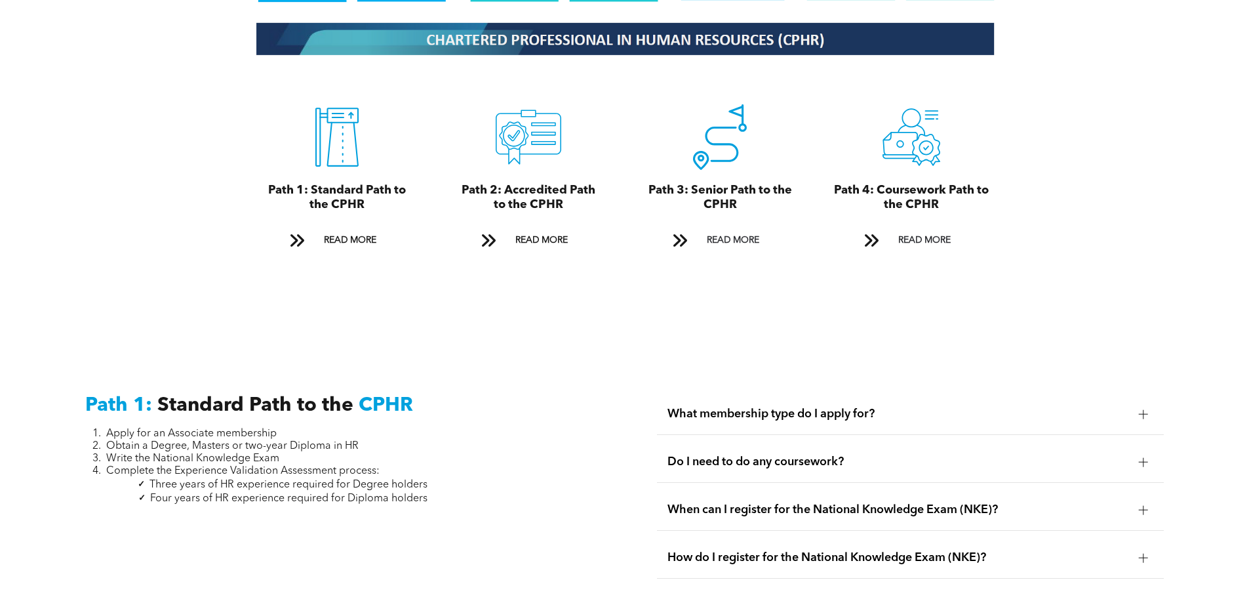 The image size is (1249, 603). What do you see at coordinates (912, 197) in the screenshot?
I see `span: Path 4: Coursework Path to the CPHR` at bounding box center [912, 197].